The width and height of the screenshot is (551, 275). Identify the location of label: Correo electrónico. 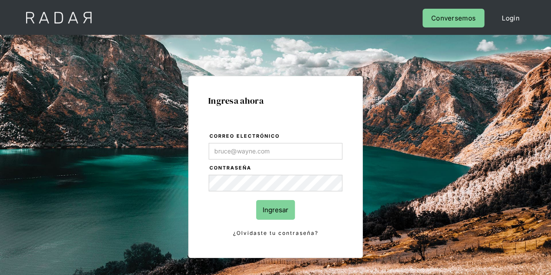
(276, 136).